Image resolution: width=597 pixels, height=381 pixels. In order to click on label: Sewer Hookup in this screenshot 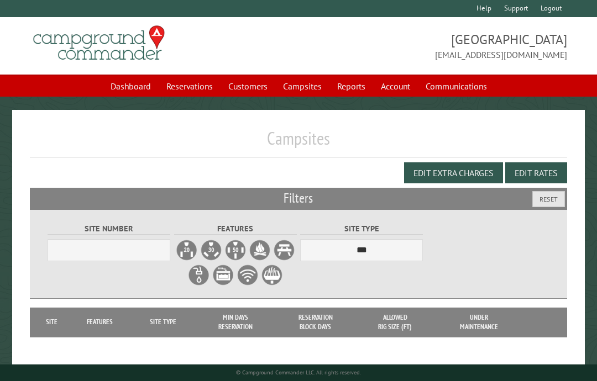, I will do `click(223, 275)`.